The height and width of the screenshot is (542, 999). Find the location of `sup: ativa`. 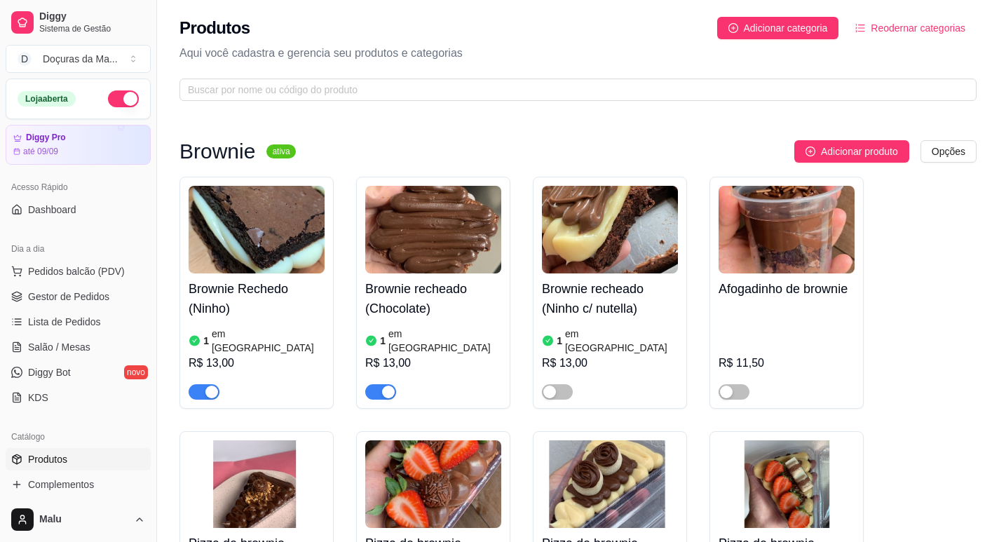

sup: ativa is located at coordinates (280, 151).